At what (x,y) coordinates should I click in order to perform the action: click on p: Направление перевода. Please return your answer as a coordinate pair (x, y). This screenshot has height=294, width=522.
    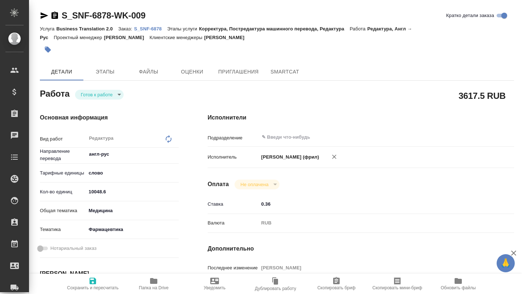
    Looking at the image, I should click on (63, 155).